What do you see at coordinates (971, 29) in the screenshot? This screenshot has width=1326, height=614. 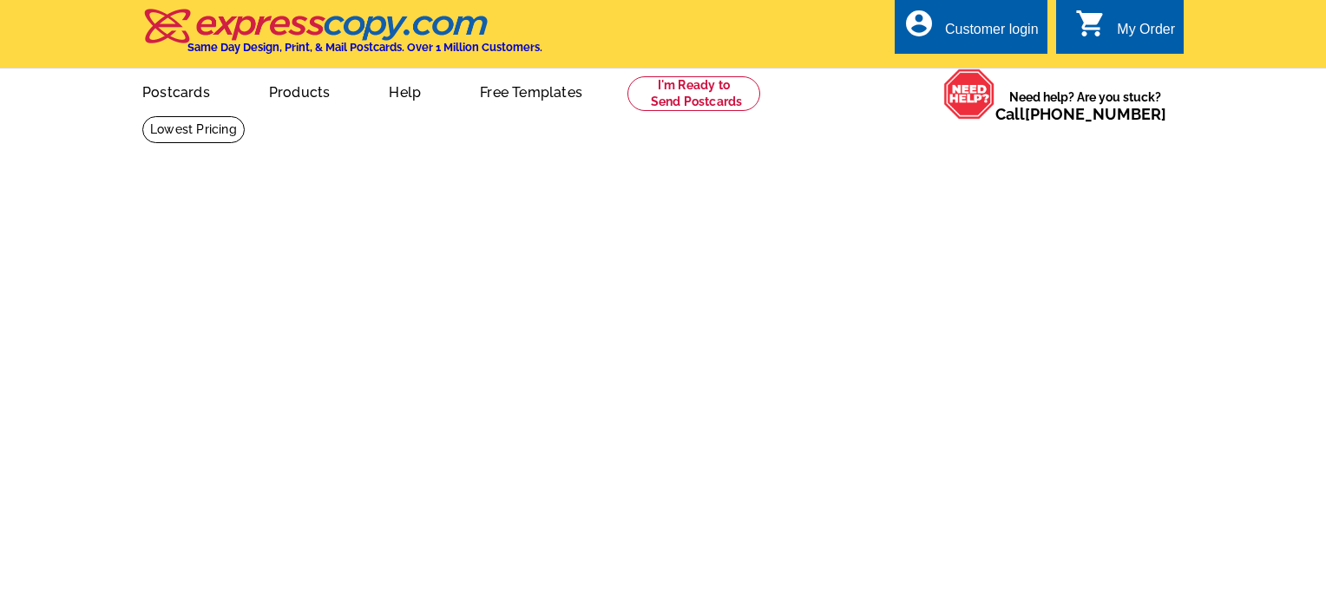 I see `a: account_circle Customer login` at bounding box center [971, 29].